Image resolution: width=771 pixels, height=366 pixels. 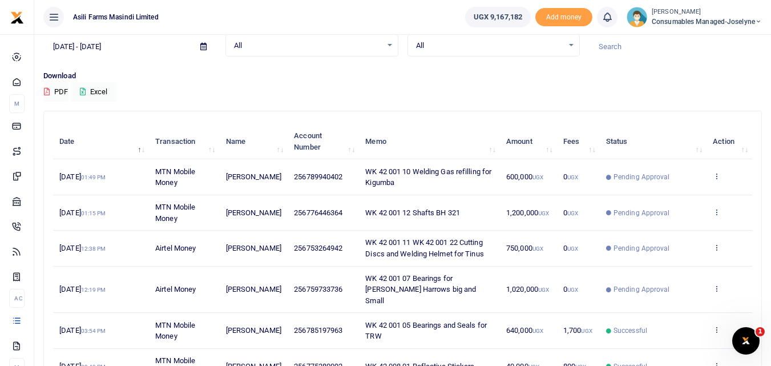 What do you see at coordinates (253, 142) in the screenshot?
I see `th: Name: activate to sort column ascending` at bounding box center [253, 142].